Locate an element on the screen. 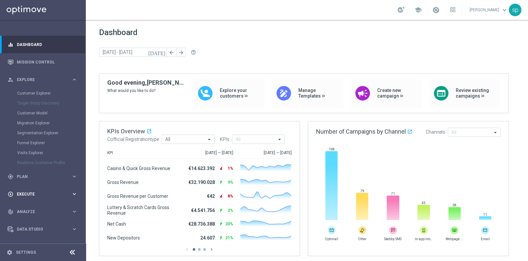  span: school is located at coordinates (418, 10).